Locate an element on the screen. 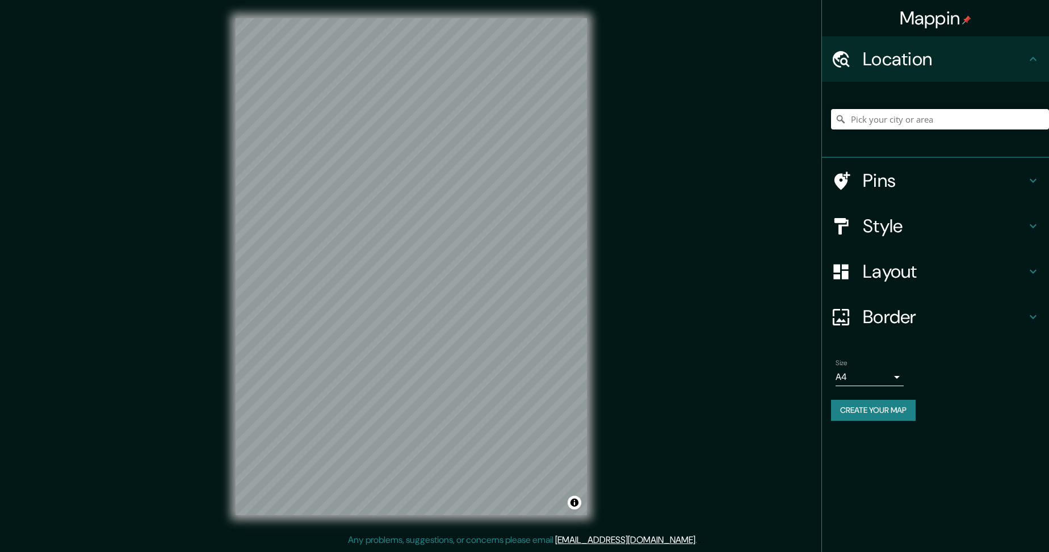 The height and width of the screenshot is (552, 1049). div: Layout is located at coordinates (935, 271).